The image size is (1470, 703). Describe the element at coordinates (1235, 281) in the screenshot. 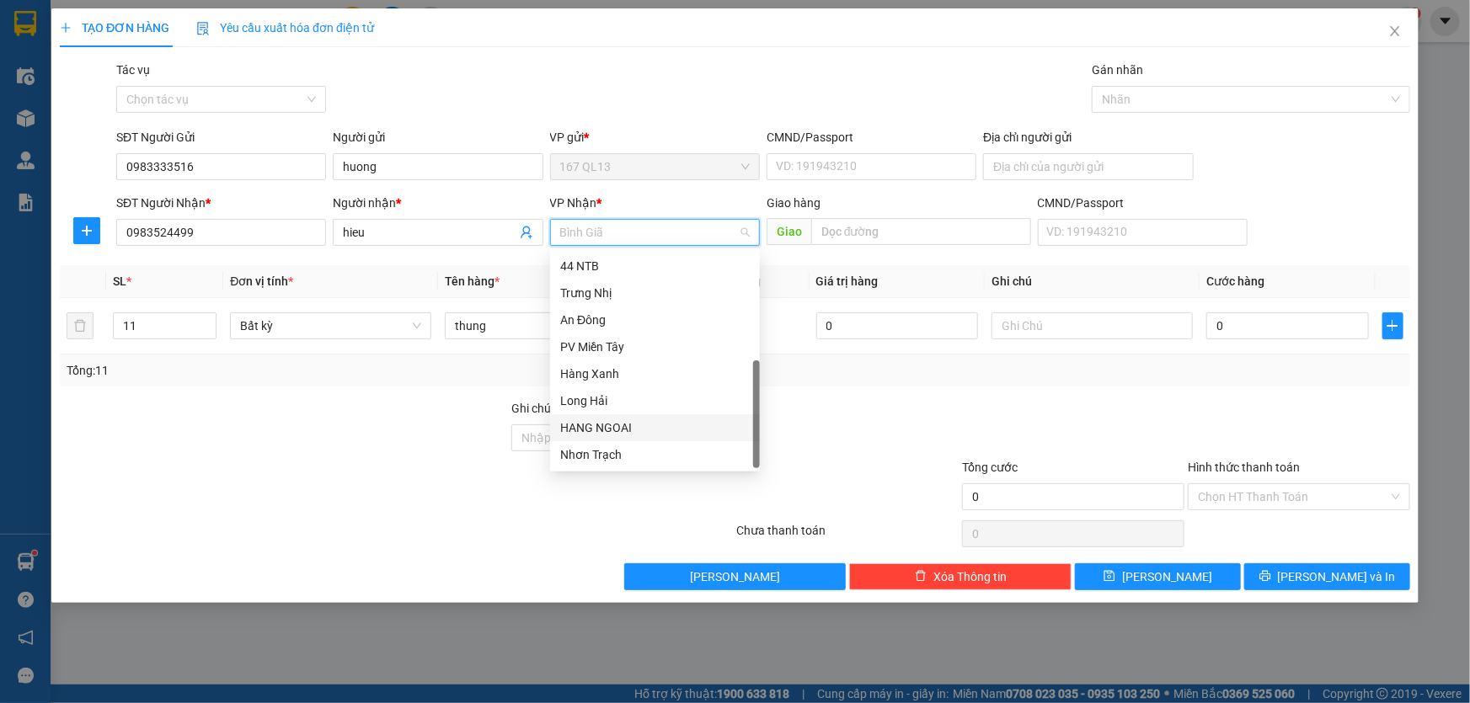

I see `span: Cước hàng` at that location.